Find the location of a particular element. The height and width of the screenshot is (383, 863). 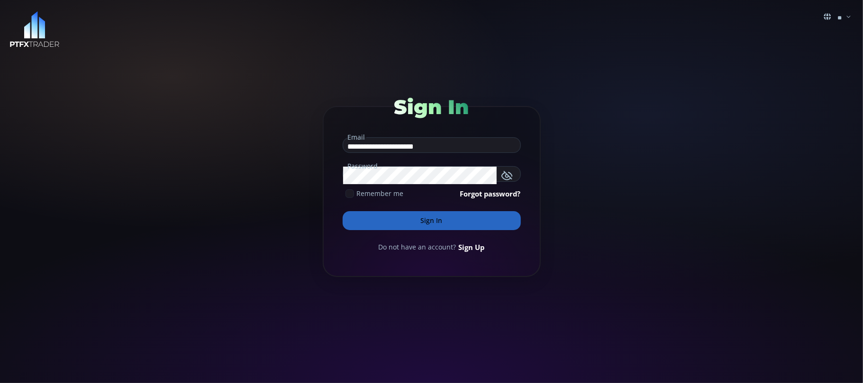

button: Sign In is located at coordinates (432, 221).